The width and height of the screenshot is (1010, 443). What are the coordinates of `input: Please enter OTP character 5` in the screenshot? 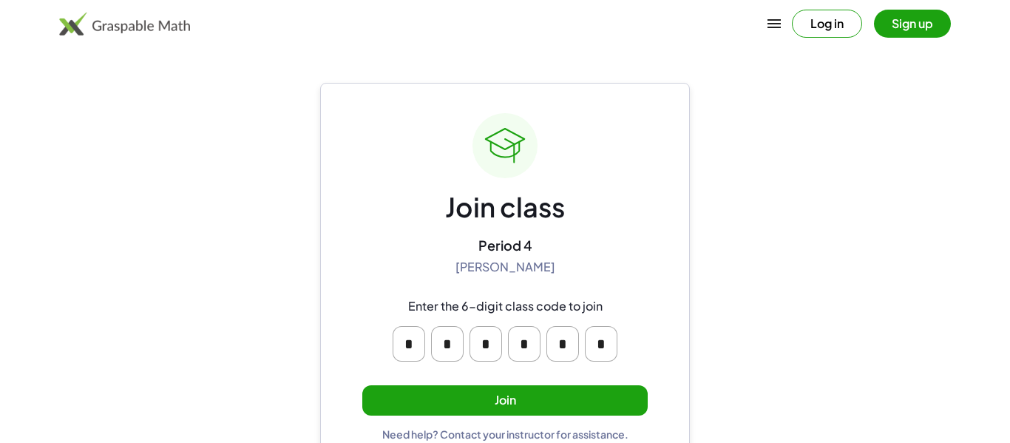 It's located at (563, 344).